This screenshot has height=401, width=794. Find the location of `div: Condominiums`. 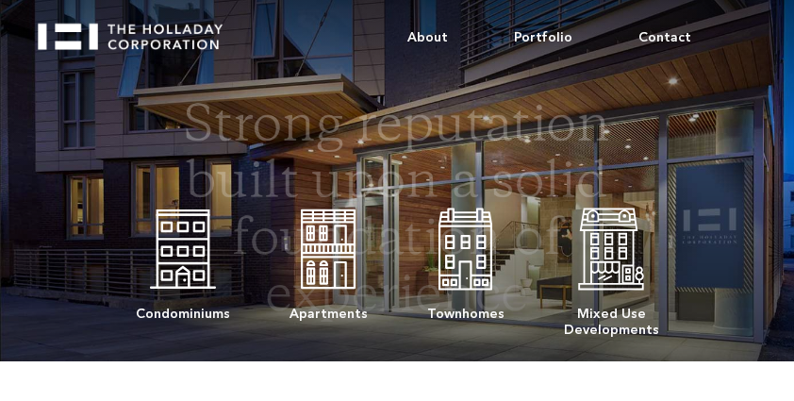

div: Condominiums is located at coordinates (183, 308).